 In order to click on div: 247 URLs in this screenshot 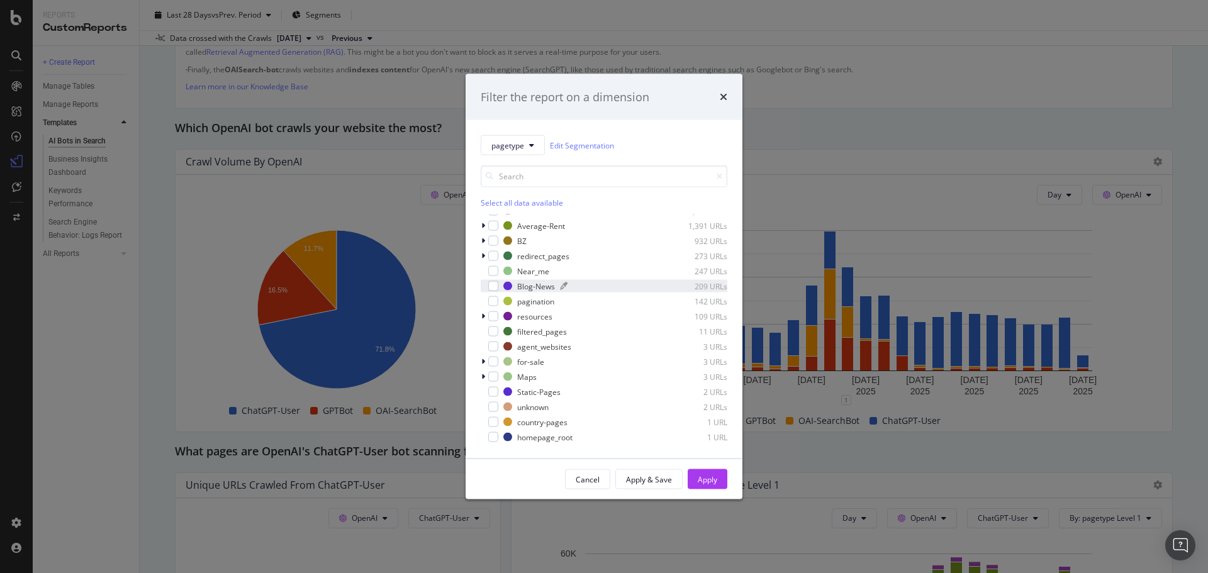, I will do `click(697, 271)`.